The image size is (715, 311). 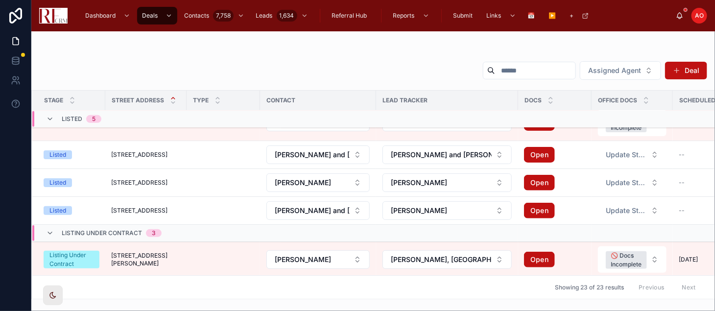 What do you see at coordinates (53, 100) in the screenshot?
I see `span: Stage` at bounding box center [53, 100].